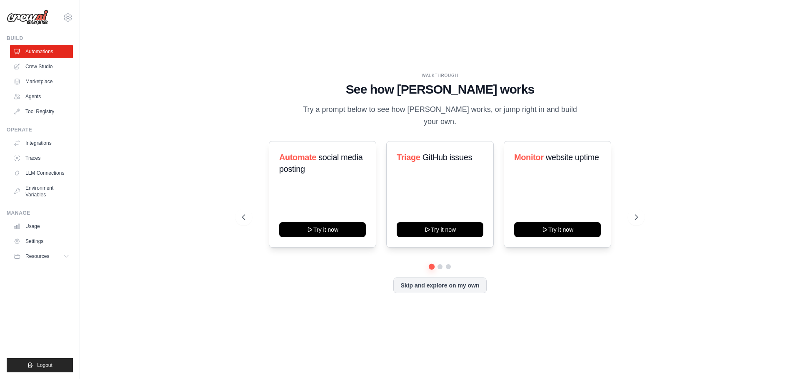 Image resolution: width=800 pixels, height=379 pixels. What do you see at coordinates (41, 242) in the screenshot?
I see `a: Settings` at bounding box center [41, 242].